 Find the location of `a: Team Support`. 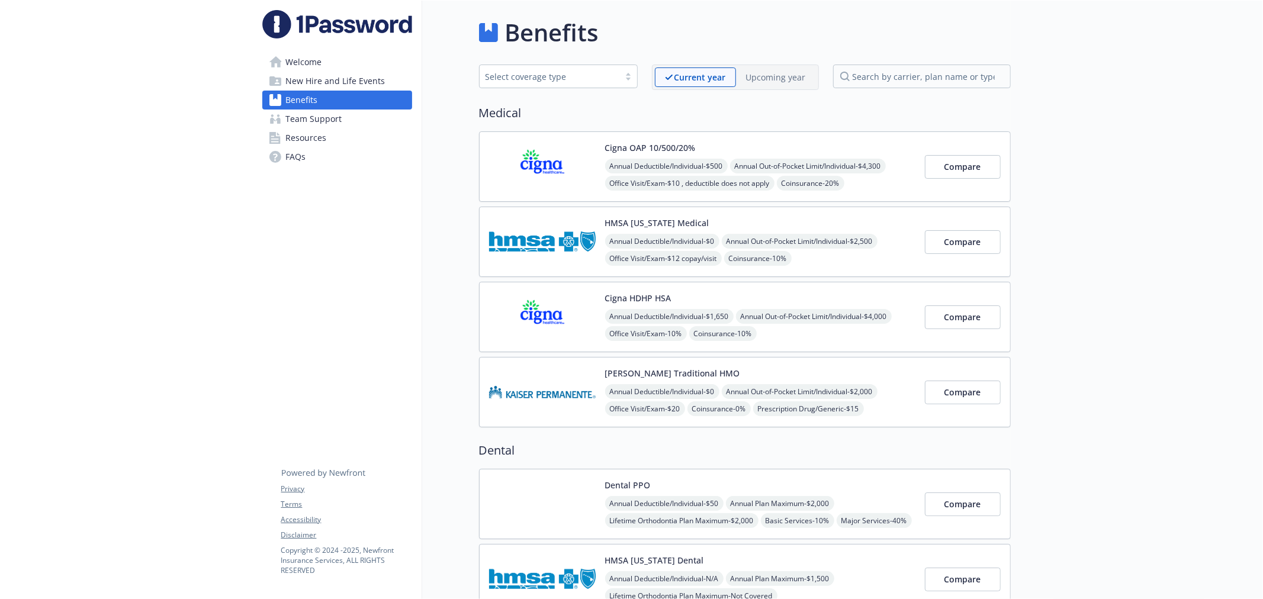

a: Team Support is located at coordinates (337, 119).